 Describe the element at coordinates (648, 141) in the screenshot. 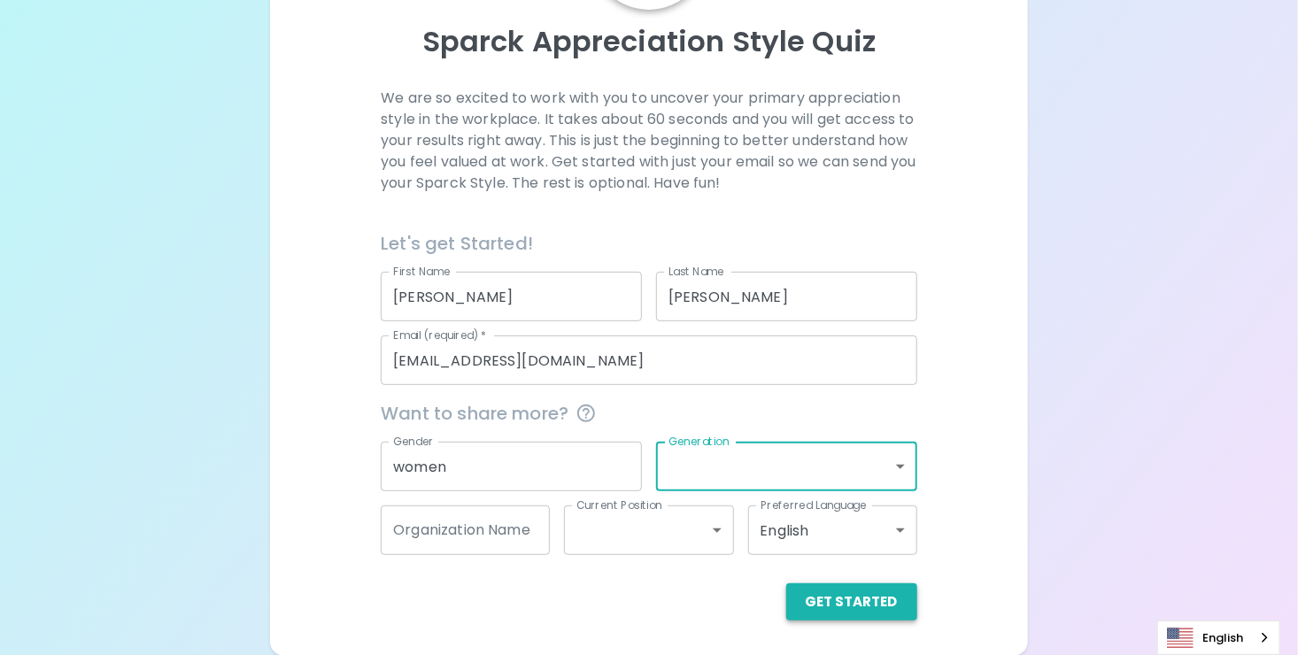

I see `p: We are so excited to work with you to uncover your primary appreciation style in the workplace. I...` at that location.